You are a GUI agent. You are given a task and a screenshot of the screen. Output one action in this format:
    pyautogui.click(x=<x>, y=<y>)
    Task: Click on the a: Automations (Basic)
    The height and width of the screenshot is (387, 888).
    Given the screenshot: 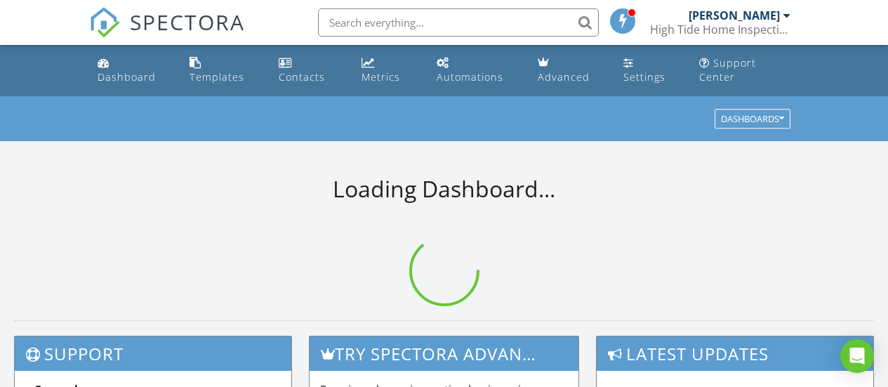 What is the action you would take?
    pyautogui.click(x=476, y=70)
    